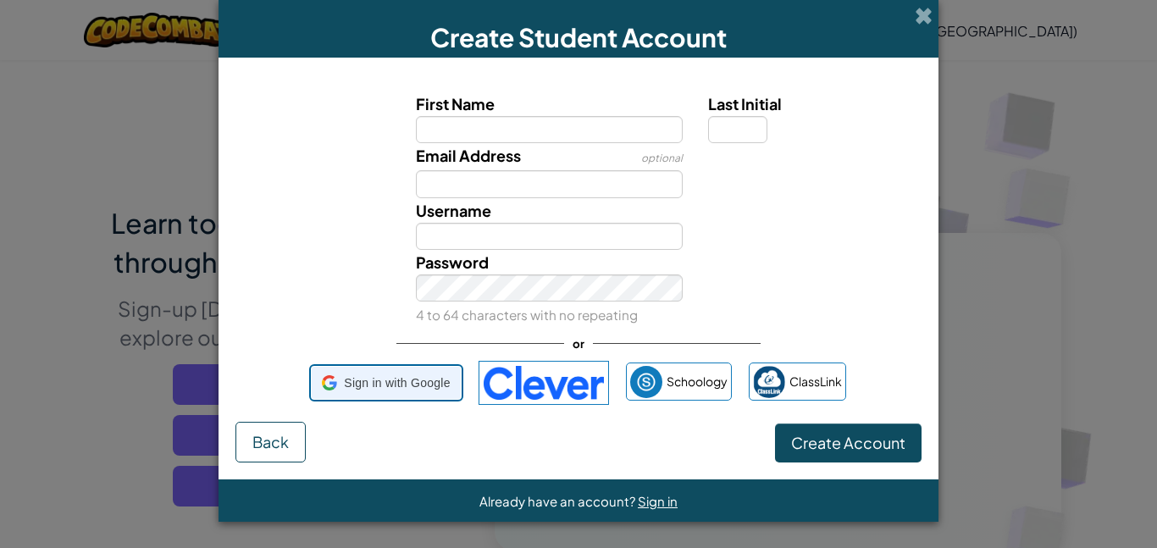 This screenshot has height=548, width=1157. Describe the element at coordinates (579, 343) in the screenshot. I see `span: or` at that location.